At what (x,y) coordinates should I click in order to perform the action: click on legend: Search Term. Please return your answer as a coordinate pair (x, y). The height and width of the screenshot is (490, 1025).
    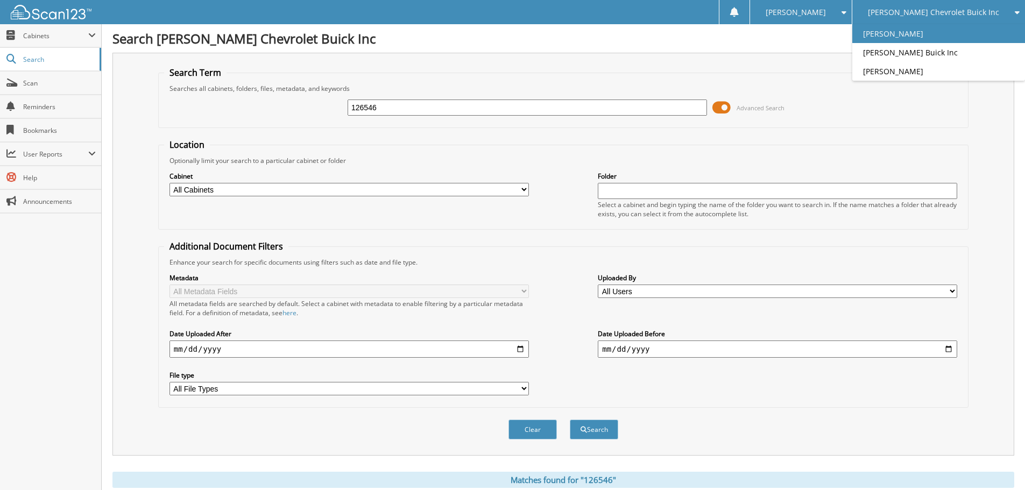
    Looking at the image, I should click on (195, 73).